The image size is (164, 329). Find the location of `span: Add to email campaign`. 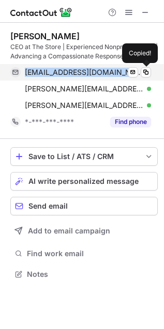

span: Add to email campaign is located at coordinates (69, 231).